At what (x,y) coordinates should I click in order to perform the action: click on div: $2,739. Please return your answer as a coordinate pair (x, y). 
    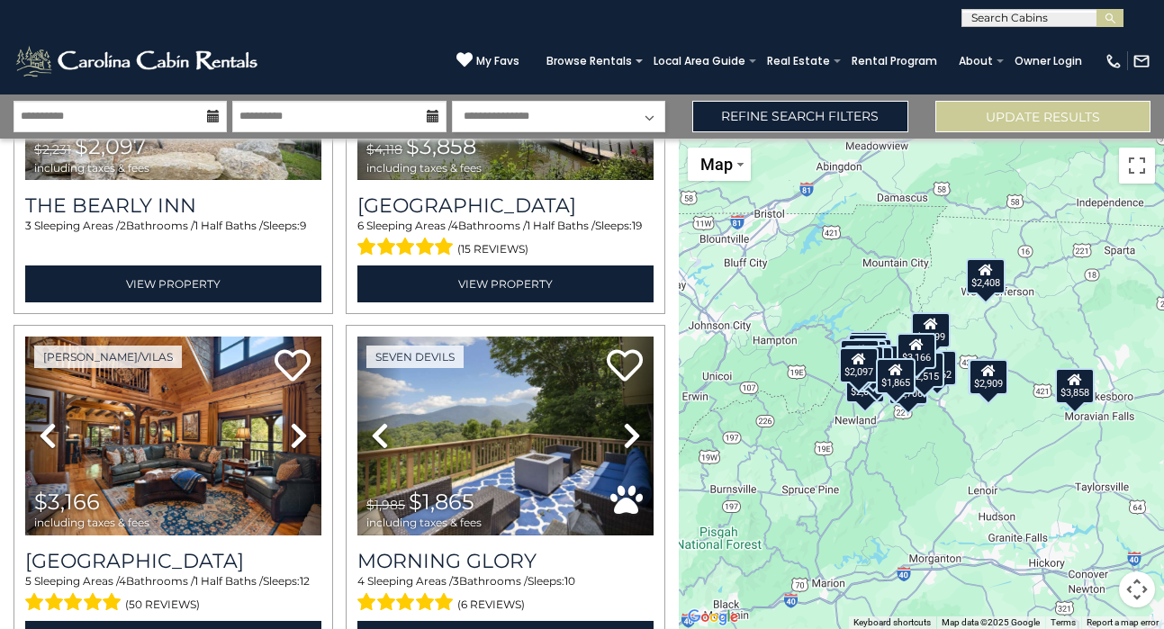
    Looking at the image, I should click on (867, 351).